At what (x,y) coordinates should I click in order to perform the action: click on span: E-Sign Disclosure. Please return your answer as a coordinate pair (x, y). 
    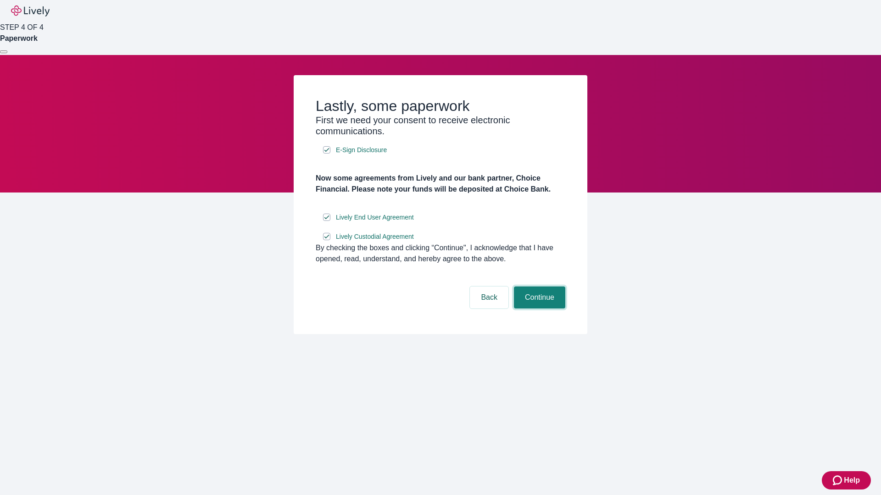
    Looking at the image, I should click on (361, 150).